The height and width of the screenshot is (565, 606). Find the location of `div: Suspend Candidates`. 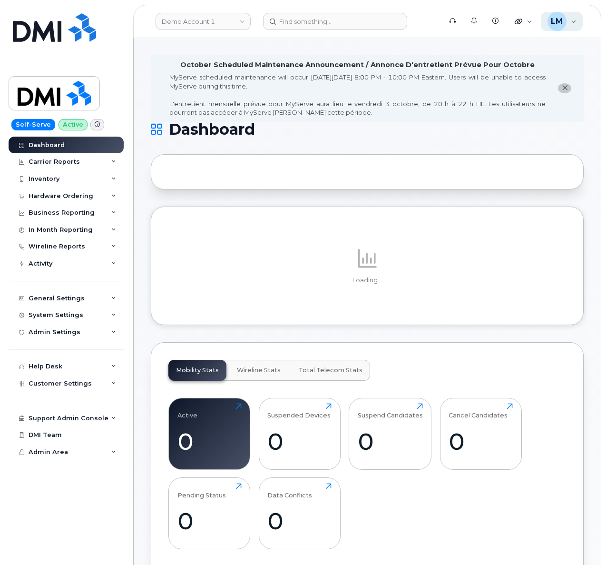

div: Suspend Candidates is located at coordinates (390, 411).